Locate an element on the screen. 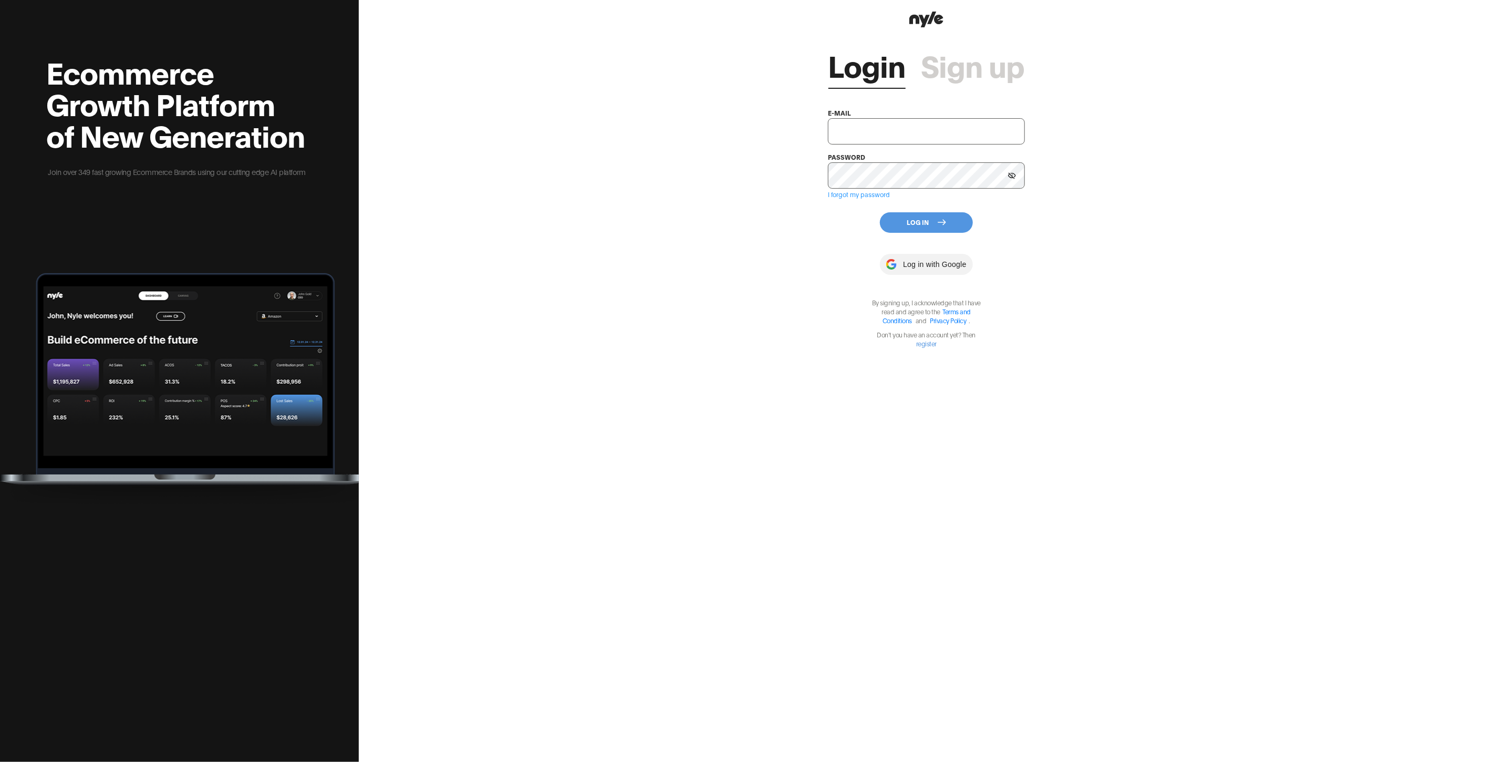 This screenshot has width=1494, height=762. p: Join over 349 fast growing Ecommerce Brands using our cutting edge AI platform is located at coordinates (176, 172).